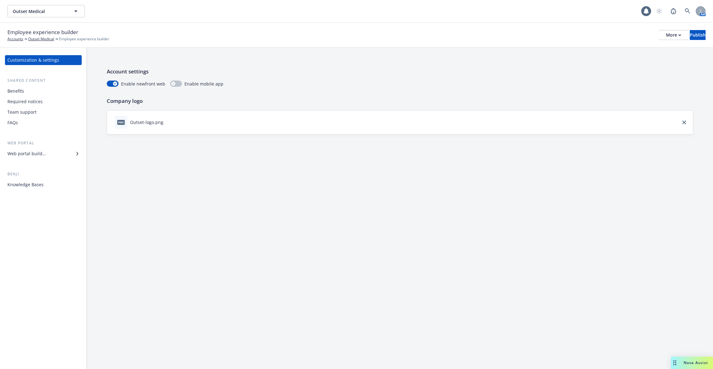 The image size is (713, 369). Describe the element at coordinates (43, 81) in the screenshot. I see `div: Shared content` at that location.